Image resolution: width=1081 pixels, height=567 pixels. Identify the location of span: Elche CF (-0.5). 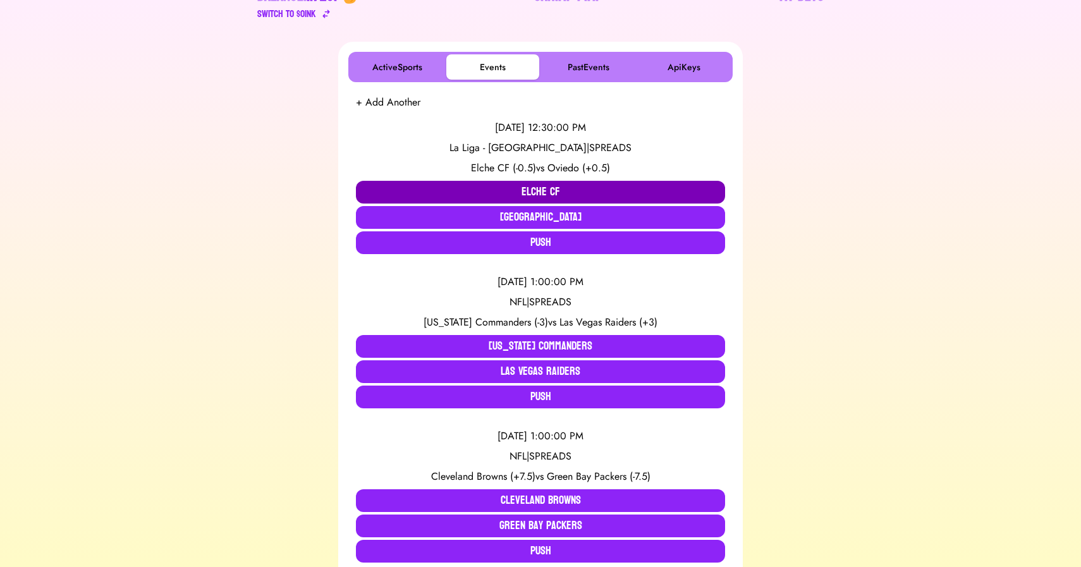
(503, 168).